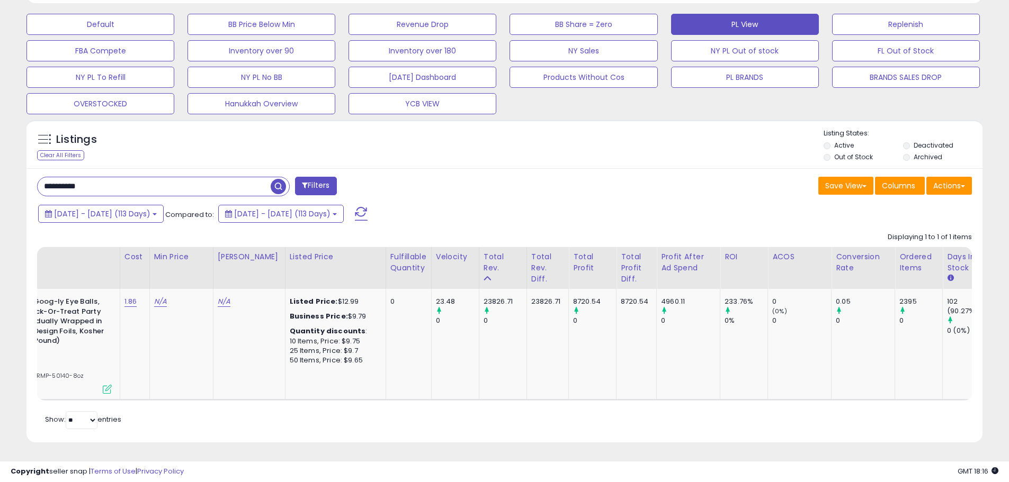  What do you see at coordinates (334, 317) in the screenshot?
I see `div: $9.79` at bounding box center [334, 317].